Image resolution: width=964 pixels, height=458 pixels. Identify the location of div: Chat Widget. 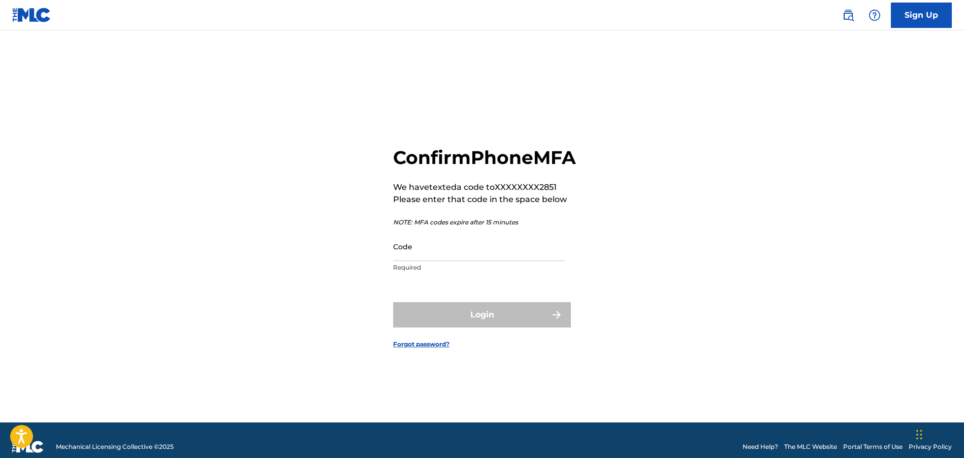
(939, 434).